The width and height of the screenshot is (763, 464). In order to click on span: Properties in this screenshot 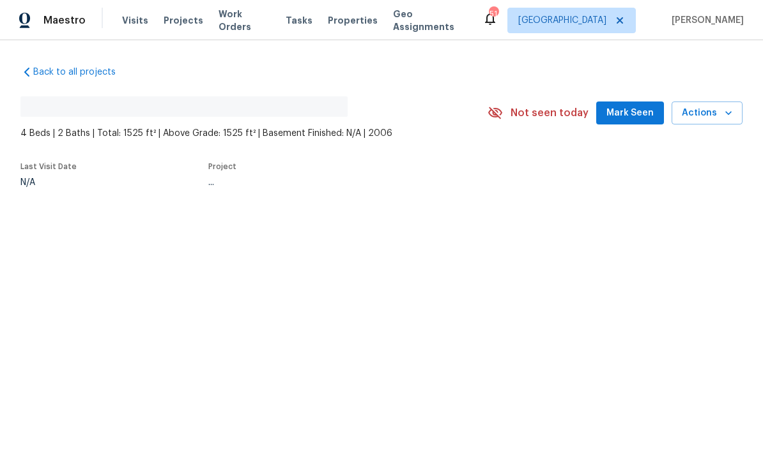, I will do `click(353, 20)`.